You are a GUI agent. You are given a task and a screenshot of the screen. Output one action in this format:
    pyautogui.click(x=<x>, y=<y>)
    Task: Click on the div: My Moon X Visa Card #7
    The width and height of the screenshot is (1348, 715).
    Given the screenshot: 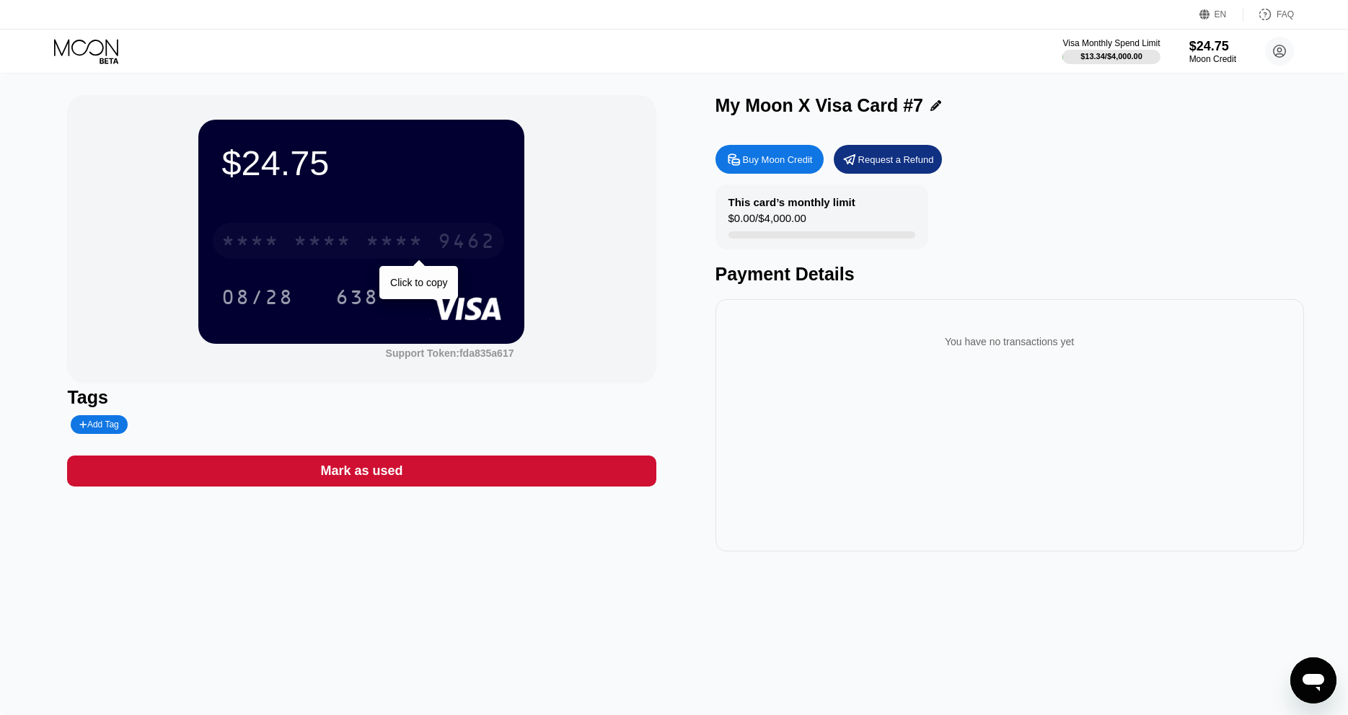 What is the action you would take?
    pyautogui.click(x=819, y=105)
    